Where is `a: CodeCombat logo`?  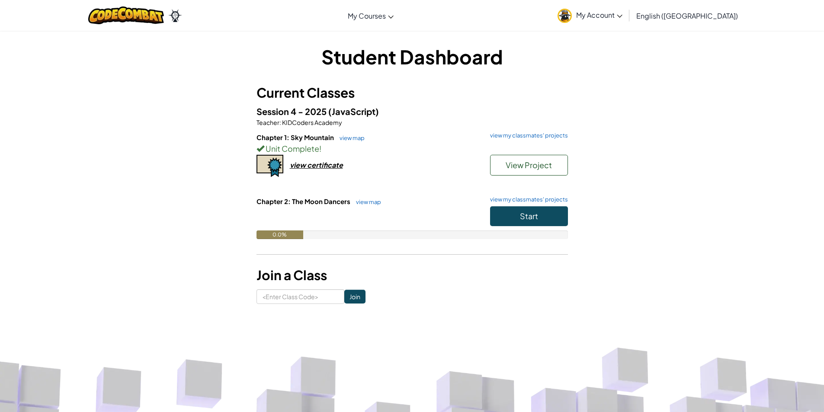
a: CodeCombat logo is located at coordinates (126, 15).